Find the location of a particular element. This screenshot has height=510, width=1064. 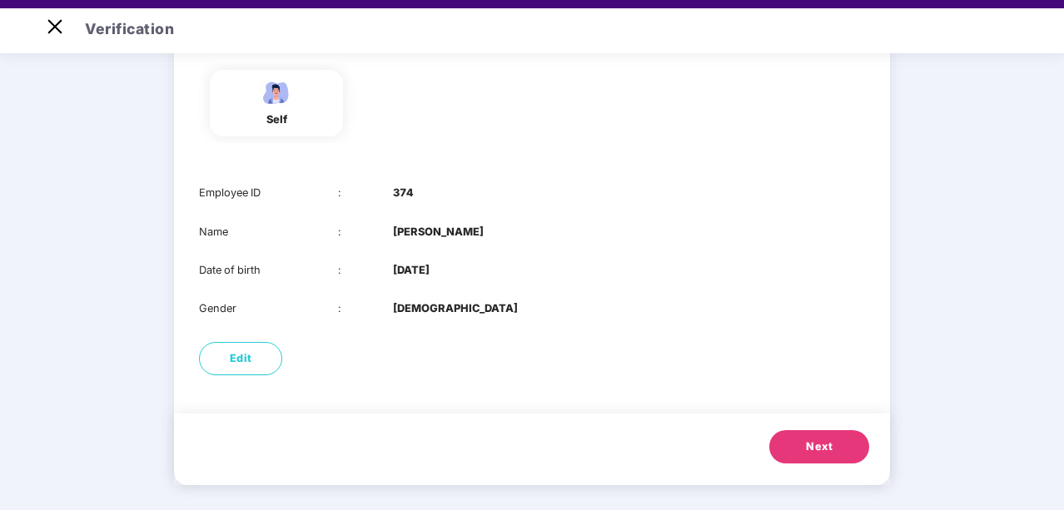

div: Employee ID is located at coordinates (268, 193).